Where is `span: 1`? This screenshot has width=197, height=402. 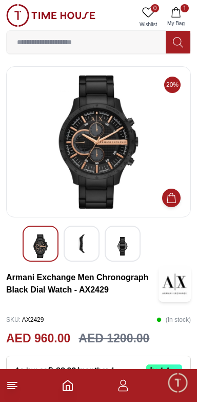 span: 1 is located at coordinates (185, 8).